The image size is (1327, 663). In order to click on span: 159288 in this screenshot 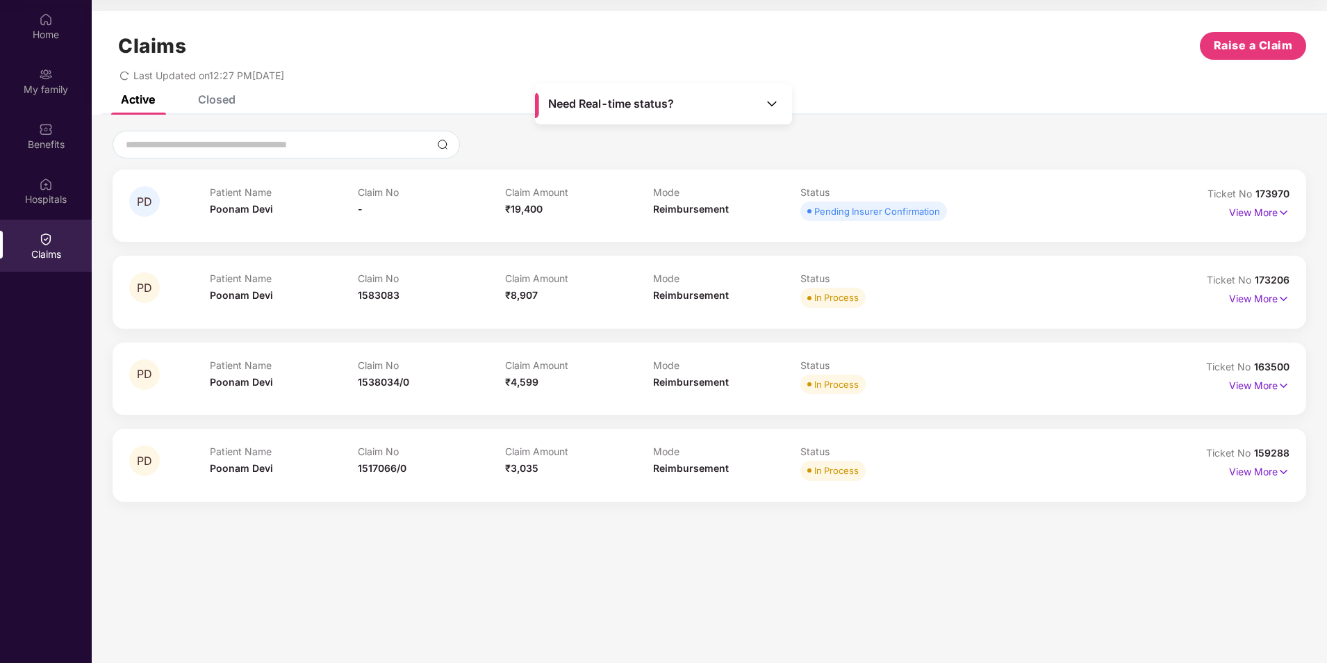, I will do `click(1271, 452)`.